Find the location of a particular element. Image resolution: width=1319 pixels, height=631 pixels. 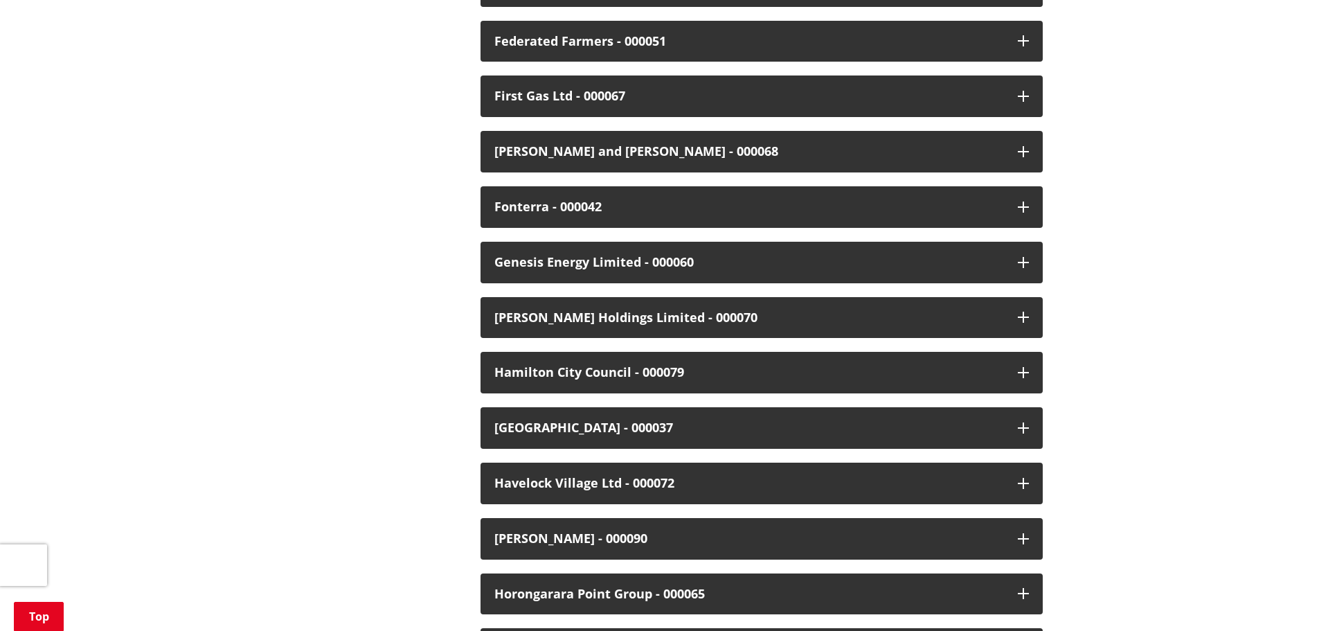

button: Hamilton City Council - 000079 is located at coordinates (762, 373).